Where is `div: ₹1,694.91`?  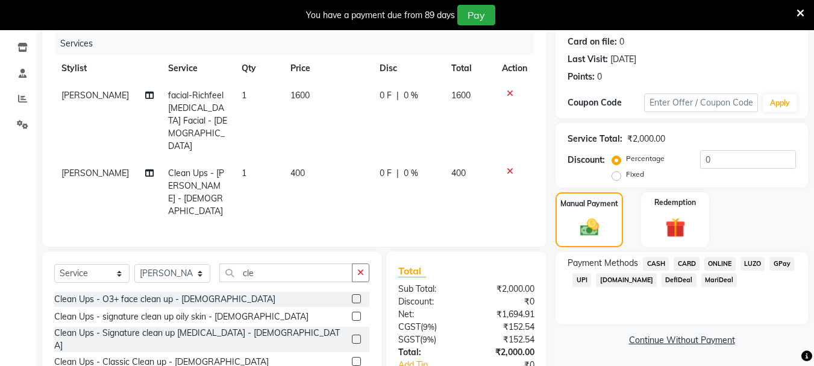
div: ₹1,694.91 is located at coordinates (505, 314).